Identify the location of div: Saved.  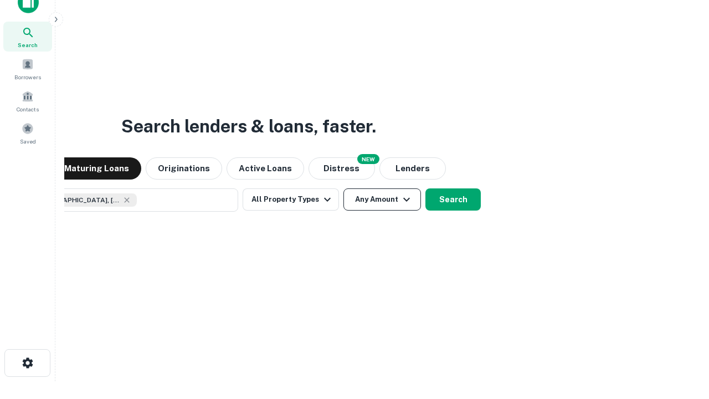
(28, 133).